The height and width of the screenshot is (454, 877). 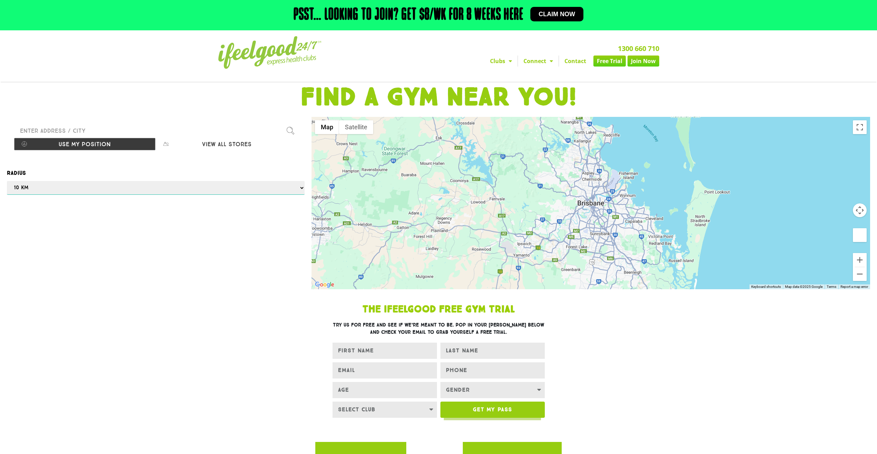 I want to click on input: FIRST NAME, so click(x=385, y=351).